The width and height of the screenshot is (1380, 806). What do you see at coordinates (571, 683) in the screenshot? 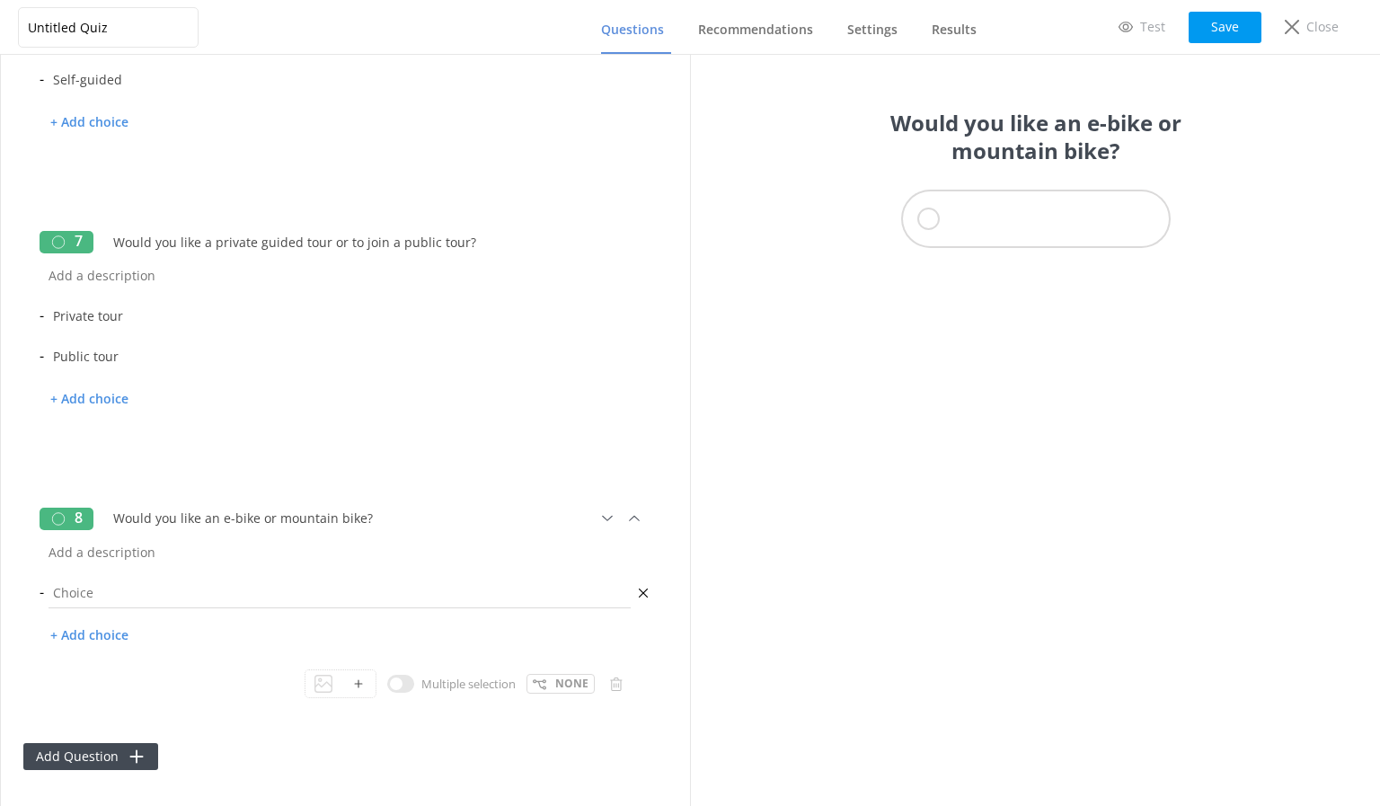
I see `p: None` at bounding box center [571, 683].